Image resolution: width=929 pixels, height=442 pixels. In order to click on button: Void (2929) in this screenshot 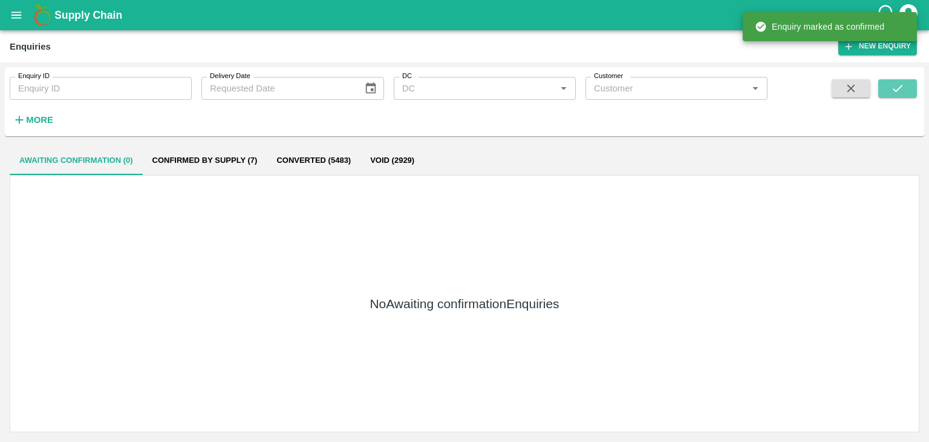, I will do `click(392, 160)`.